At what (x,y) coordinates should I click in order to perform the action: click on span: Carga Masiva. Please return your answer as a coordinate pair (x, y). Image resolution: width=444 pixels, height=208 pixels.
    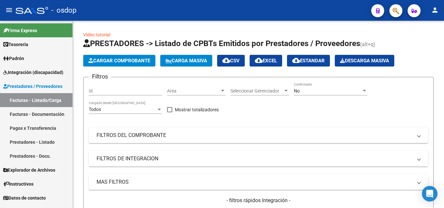
    Looking at the image, I should click on (186, 61).